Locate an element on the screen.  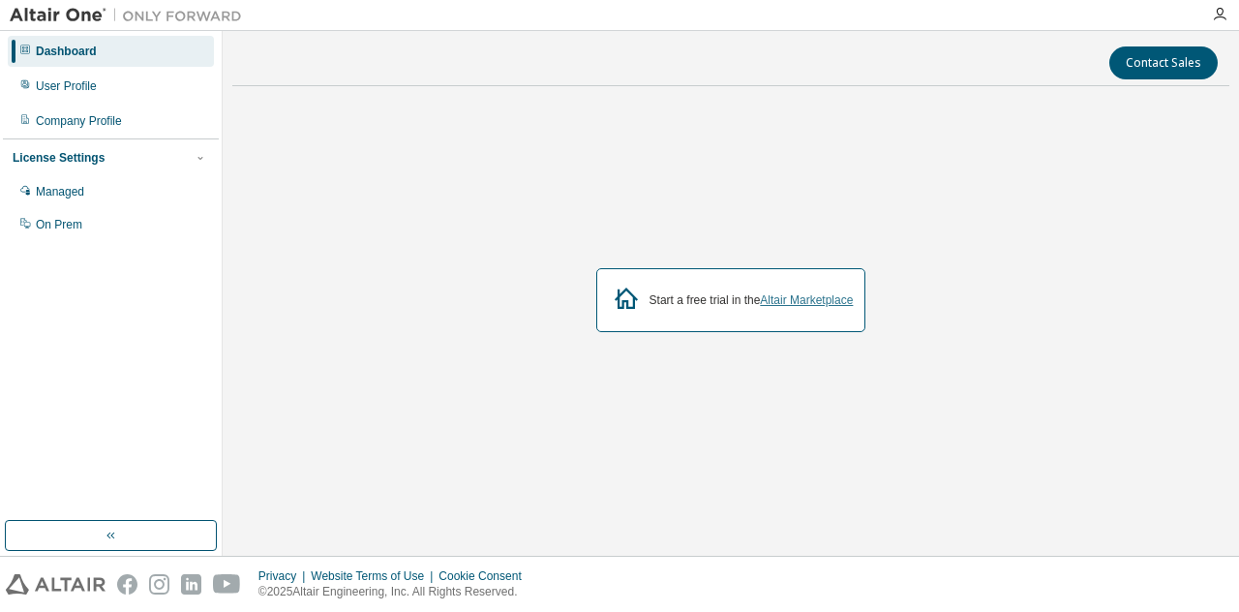
img: youtube.svg is located at coordinates (226, 583).